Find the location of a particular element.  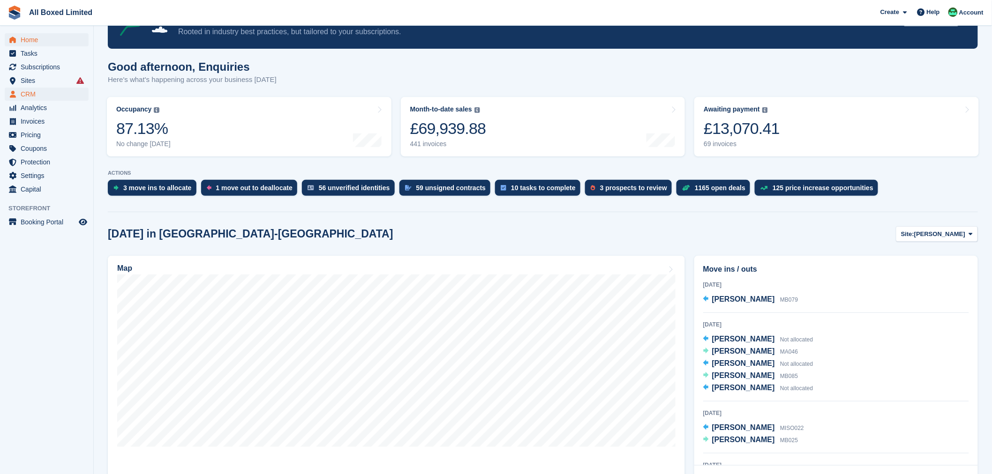

a: 125 price increase opportunities is located at coordinates (818, 190).